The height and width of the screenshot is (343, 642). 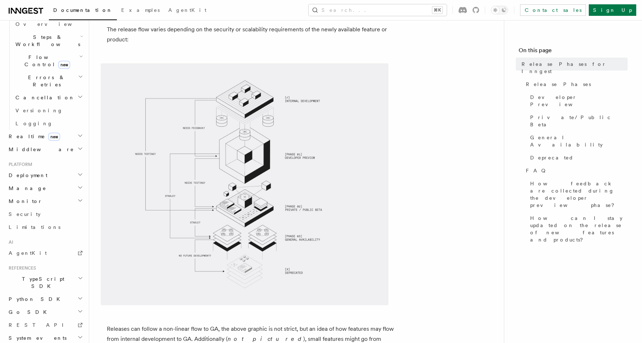 I want to click on span: Release Phases, so click(x=558, y=84).